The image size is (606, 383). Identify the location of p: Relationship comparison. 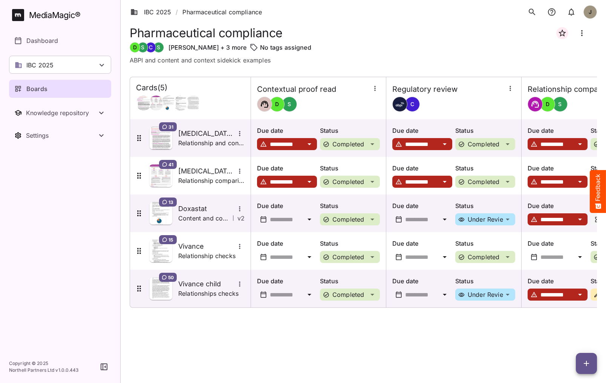
(211, 181).